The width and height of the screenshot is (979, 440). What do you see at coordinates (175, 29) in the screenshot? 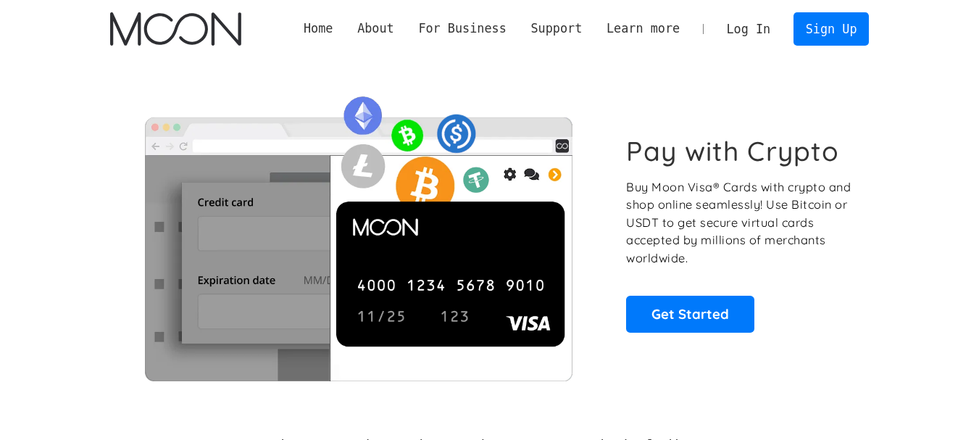
I see `img: Moon Logo` at bounding box center [175, 29].